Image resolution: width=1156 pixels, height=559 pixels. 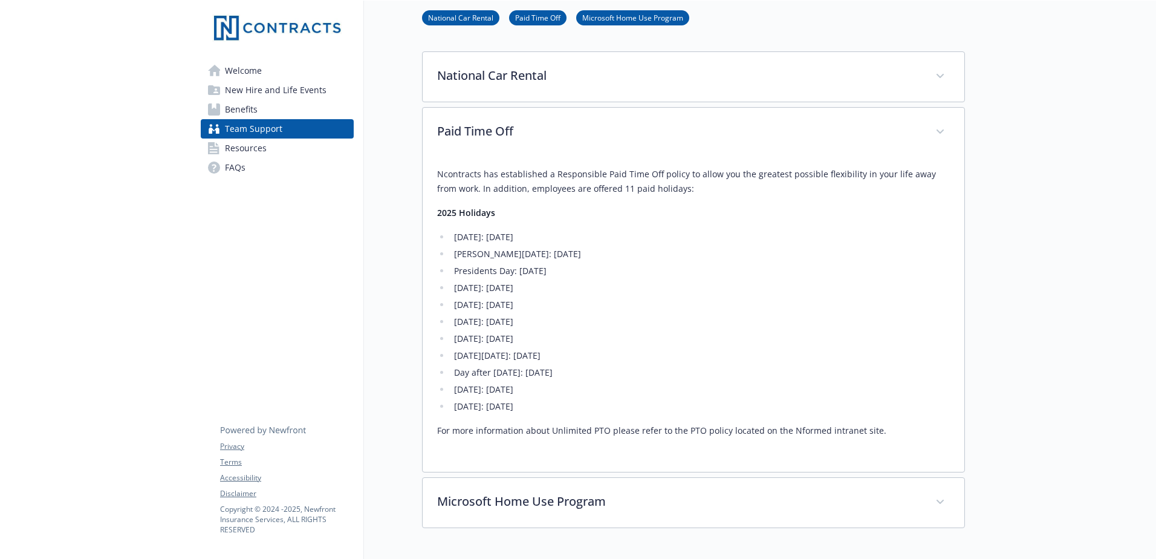 I want to click on a: Resources, so click(x=277, y=148).